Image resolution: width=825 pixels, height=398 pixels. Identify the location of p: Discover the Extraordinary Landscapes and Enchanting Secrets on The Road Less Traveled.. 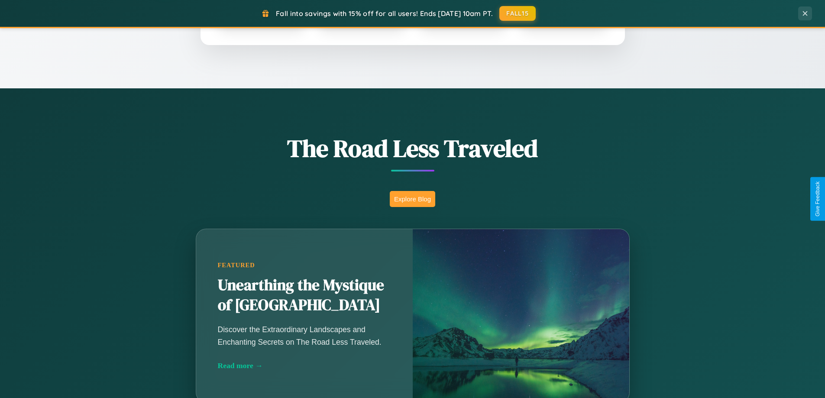
(305, 336).